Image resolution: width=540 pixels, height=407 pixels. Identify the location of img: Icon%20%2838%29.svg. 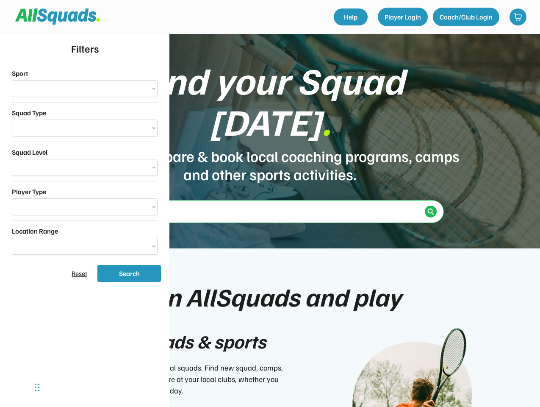
(431, 211).